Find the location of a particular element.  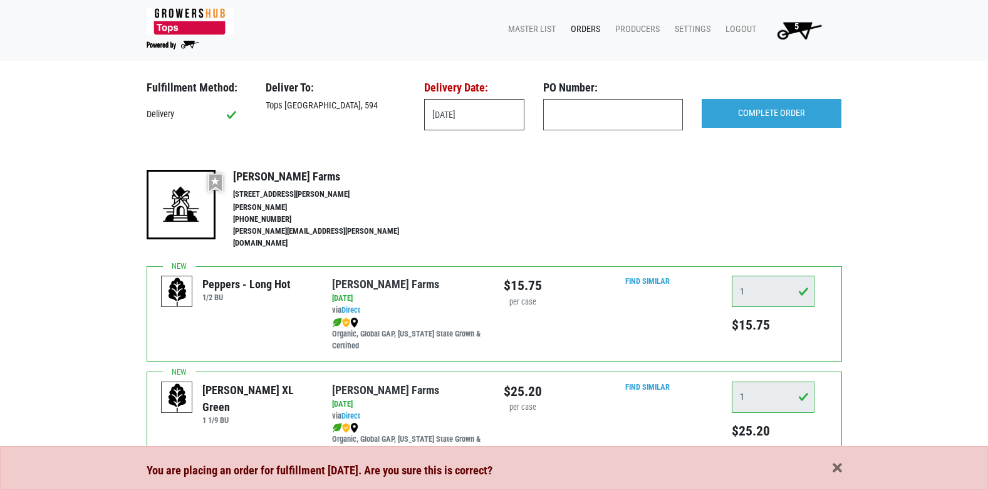

h3: PO Number: is located at coordinates (613, 88).